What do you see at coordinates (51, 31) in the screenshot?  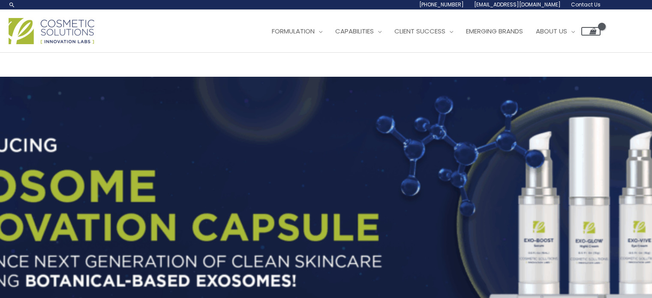 I see `img: Cosmetic Solutions Logo` at bounding box center [51, 31].